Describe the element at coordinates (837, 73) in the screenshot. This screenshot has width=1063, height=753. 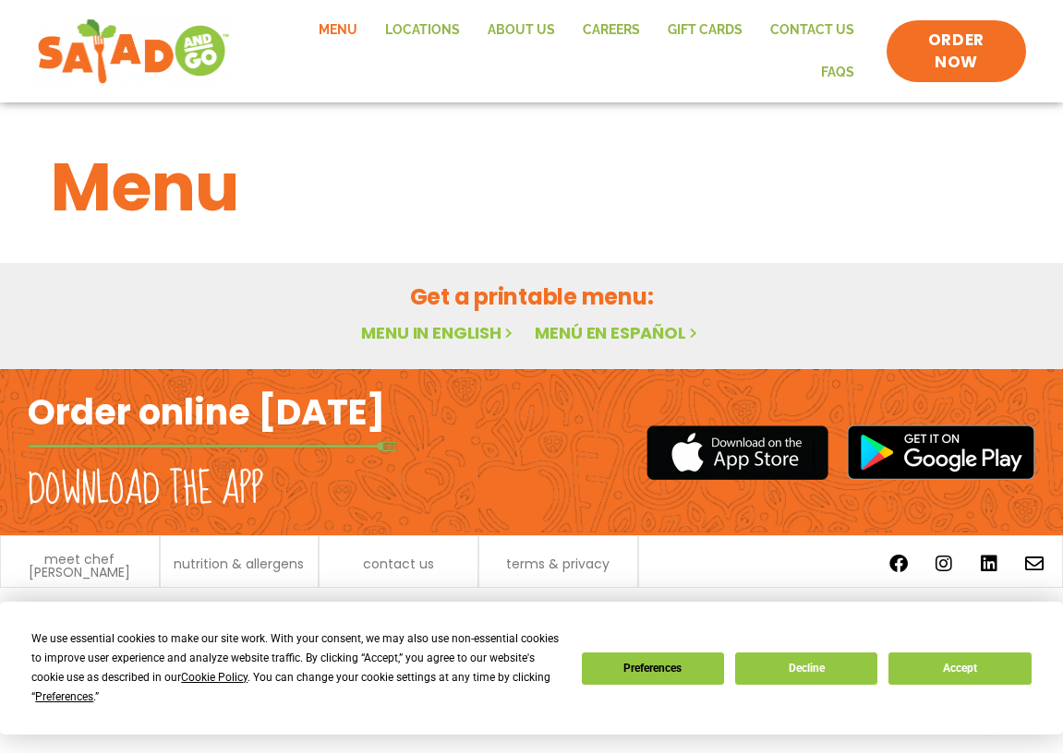
I see `a: FAQs` at that location.